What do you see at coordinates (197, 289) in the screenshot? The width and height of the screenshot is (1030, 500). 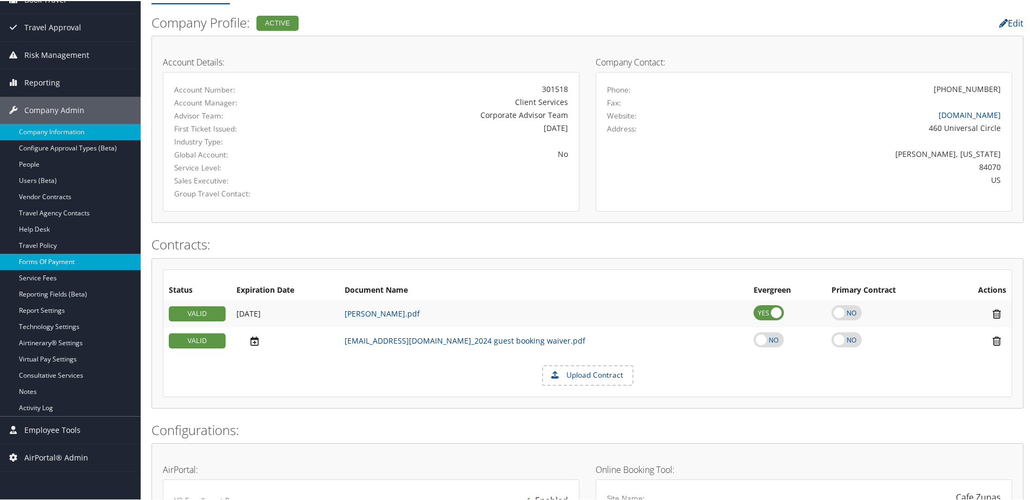 I see `th: Status` at bounding box center [197, 289].